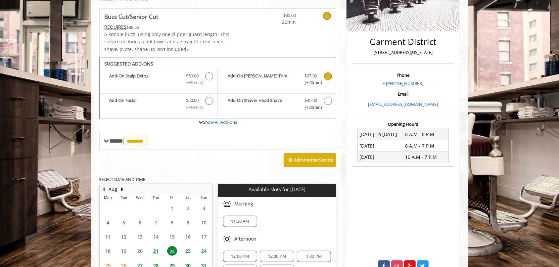  What do you see at coordinates (108, 197) in the screenshot?
I see `th: Mon` at bounding box center [108, 197].